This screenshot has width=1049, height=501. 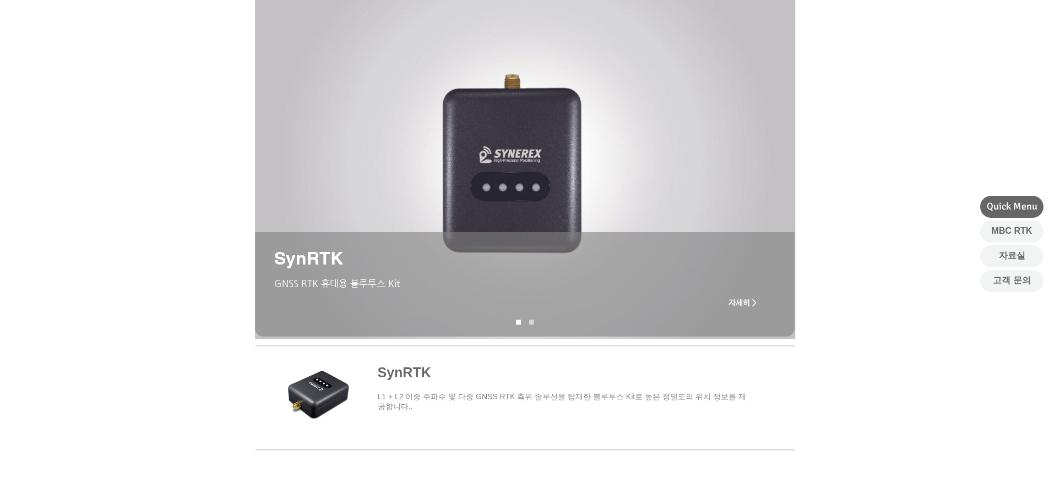 What do you see at coordinates (337, 284) in the screenshot?
I see `span: GNSS RTK 휴대용 블루투스 Kit` at bounding box center [337, 284].